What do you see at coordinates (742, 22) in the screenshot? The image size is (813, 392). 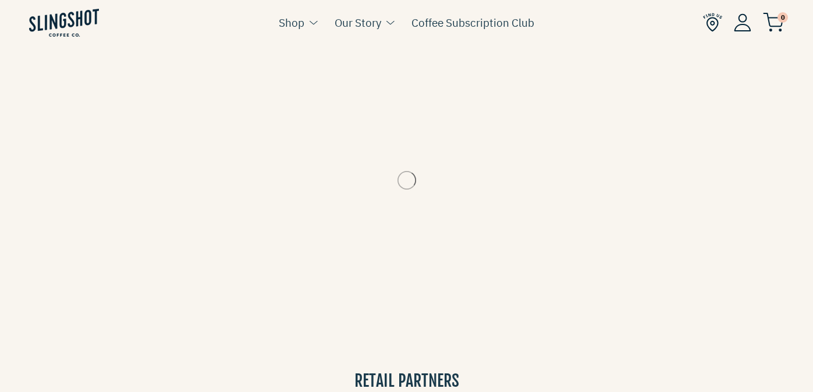 I see `img: Account` at bounding box center [742, 22].